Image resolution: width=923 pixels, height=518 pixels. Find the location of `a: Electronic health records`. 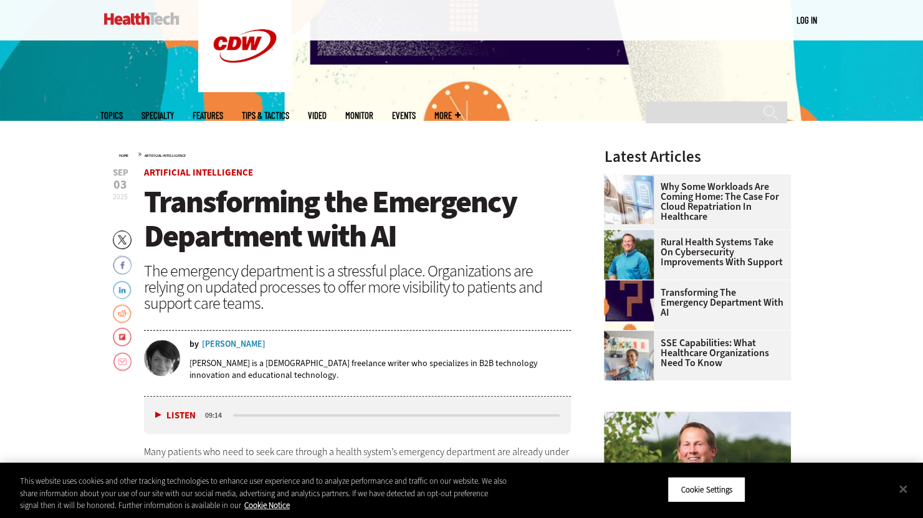

a: Electronic health records is located at coordinates (632, 179).